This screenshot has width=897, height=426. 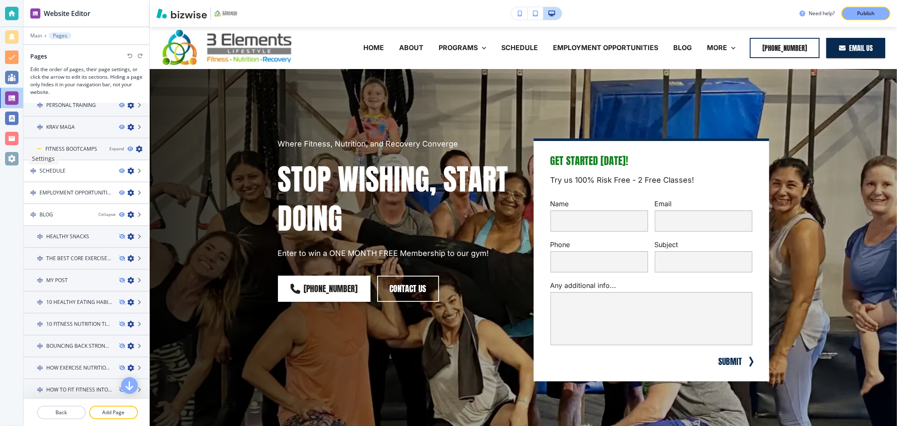 I want to click on h4: HEALTHY SNACKS, so click(x=68, y=236).